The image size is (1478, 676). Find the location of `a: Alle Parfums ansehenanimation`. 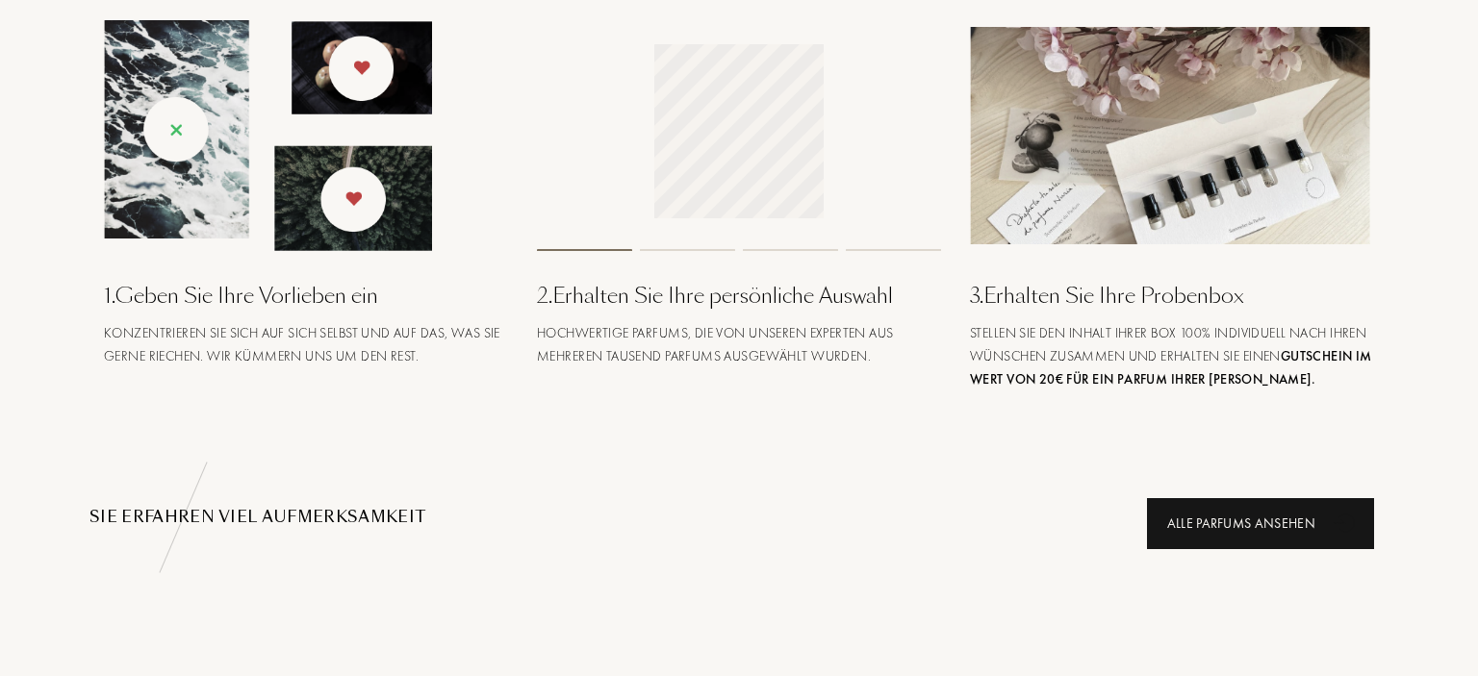

a: Alle Parfums ansehenanimation is located at coordinates (1260, 523).